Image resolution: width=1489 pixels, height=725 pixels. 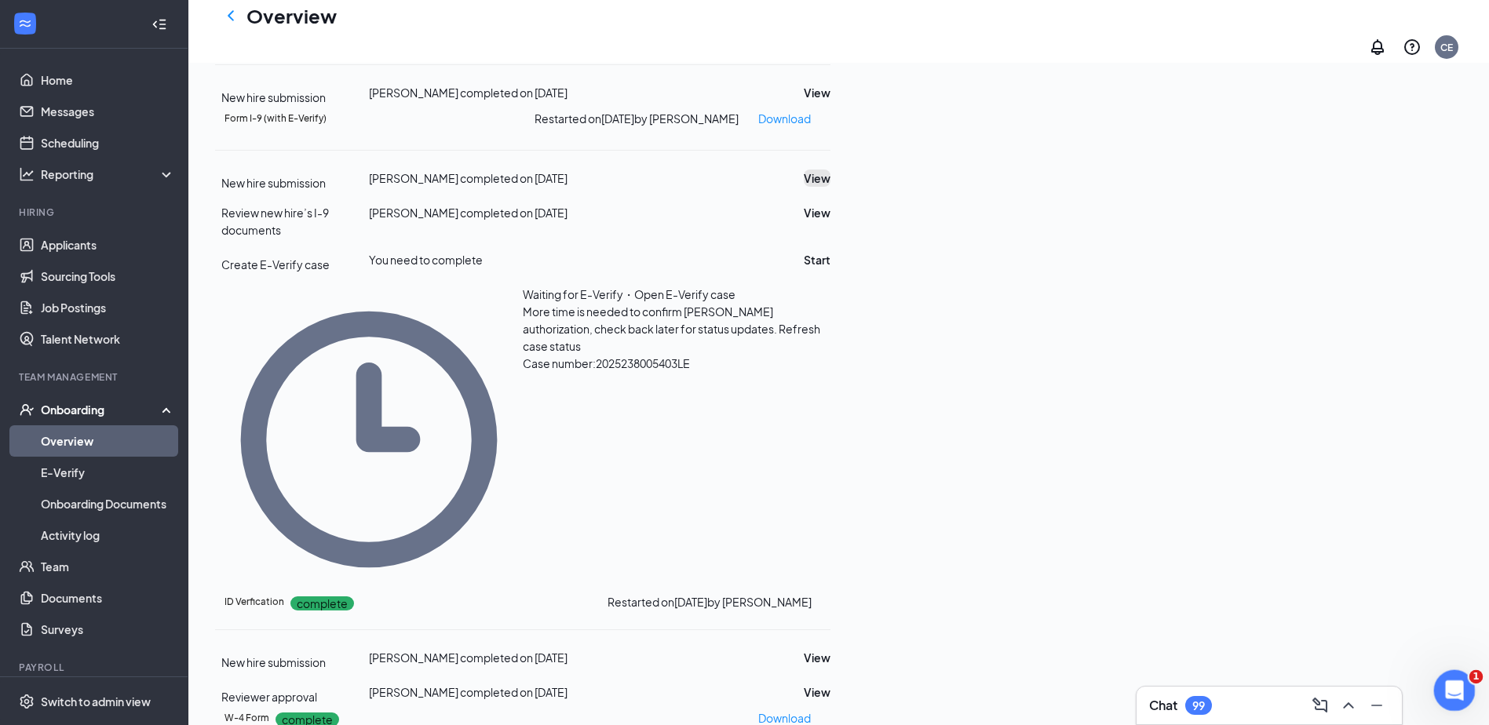 I want to click on p: complete, so click(x=322, y=604).